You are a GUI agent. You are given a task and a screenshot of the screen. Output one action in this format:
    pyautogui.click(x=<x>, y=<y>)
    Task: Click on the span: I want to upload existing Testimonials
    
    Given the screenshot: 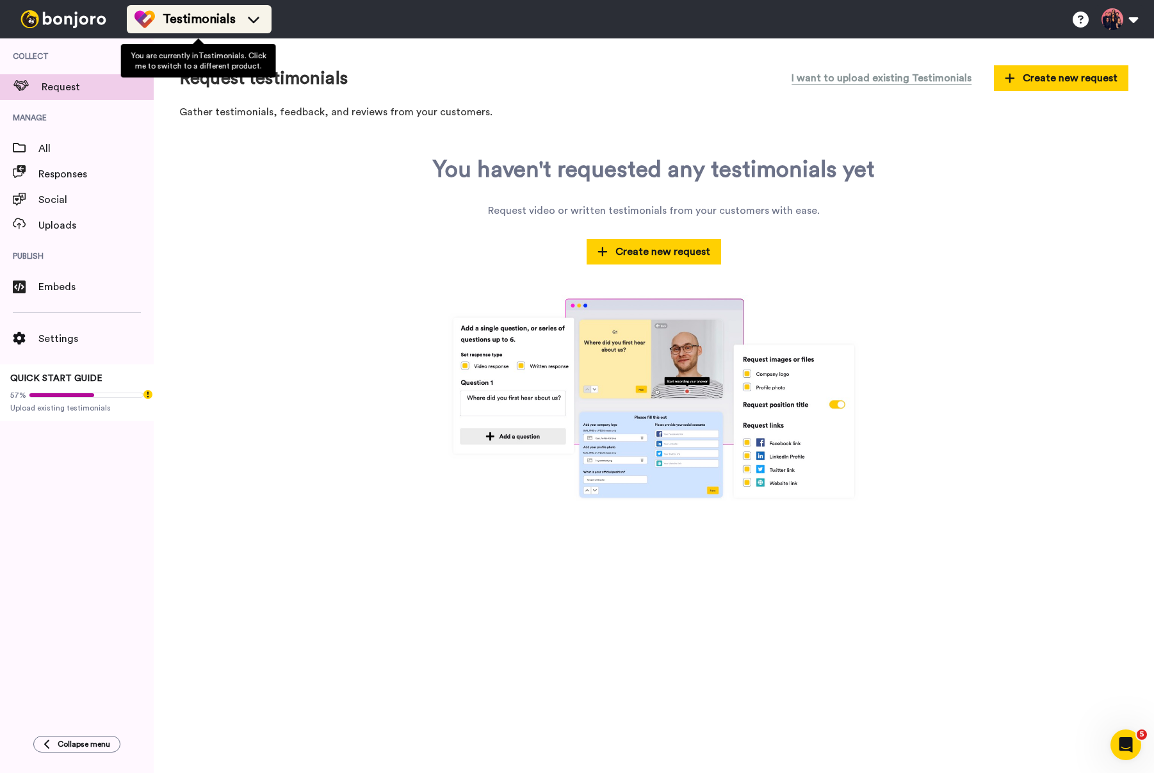 What is the action you would take?
    pyautogui.click(x=881, y=78)
    